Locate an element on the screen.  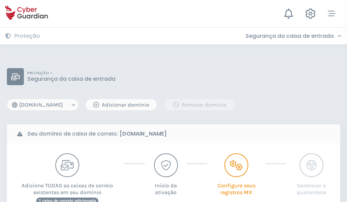
p: Configure seus registros MX is located at coordinates (236, 187).